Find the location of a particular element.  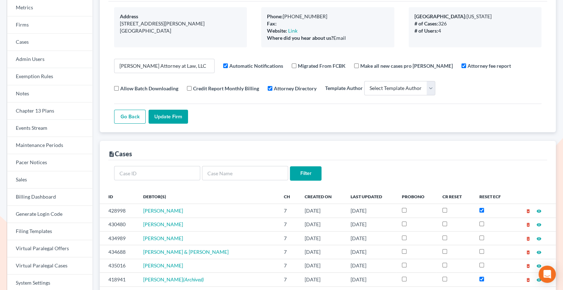

em: (Archived) is located at coordinates (194, 280).